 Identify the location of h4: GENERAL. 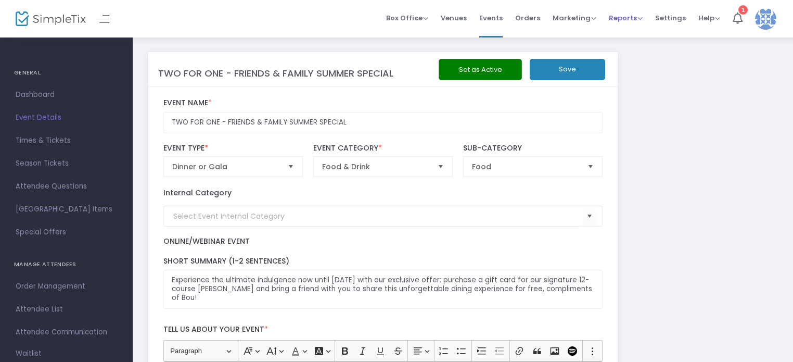
(66, 73).